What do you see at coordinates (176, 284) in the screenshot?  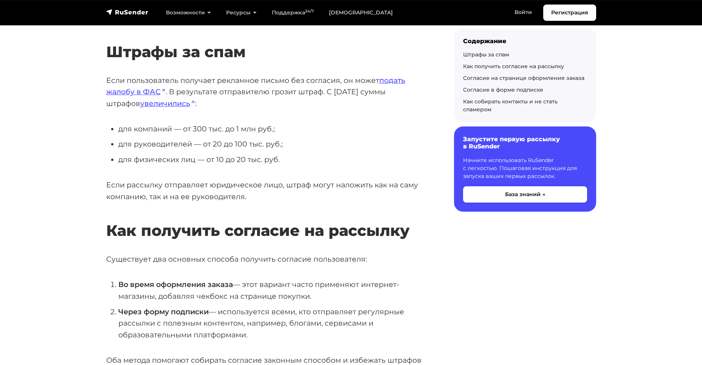 I see `strong: Во время оформления заказа` at bounding box center [176, 284].